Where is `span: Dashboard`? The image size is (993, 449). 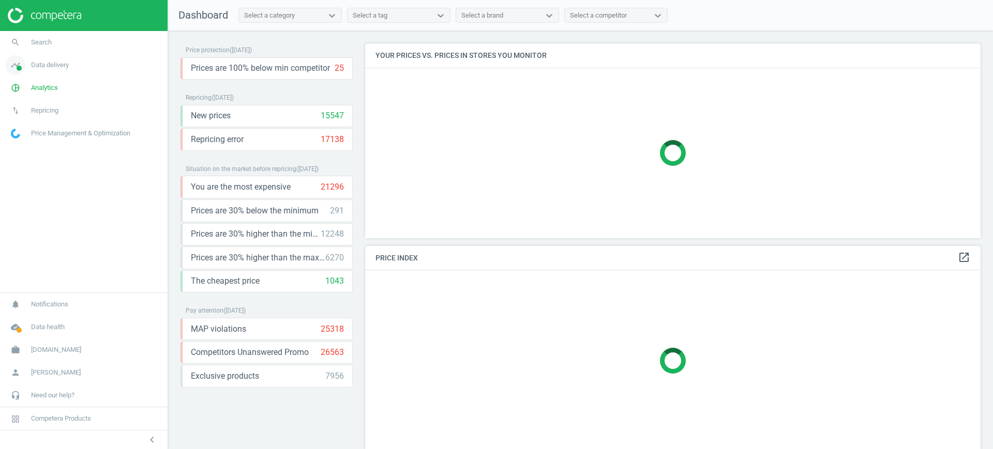 span: Dashboard is located at coordinates (203, 15).